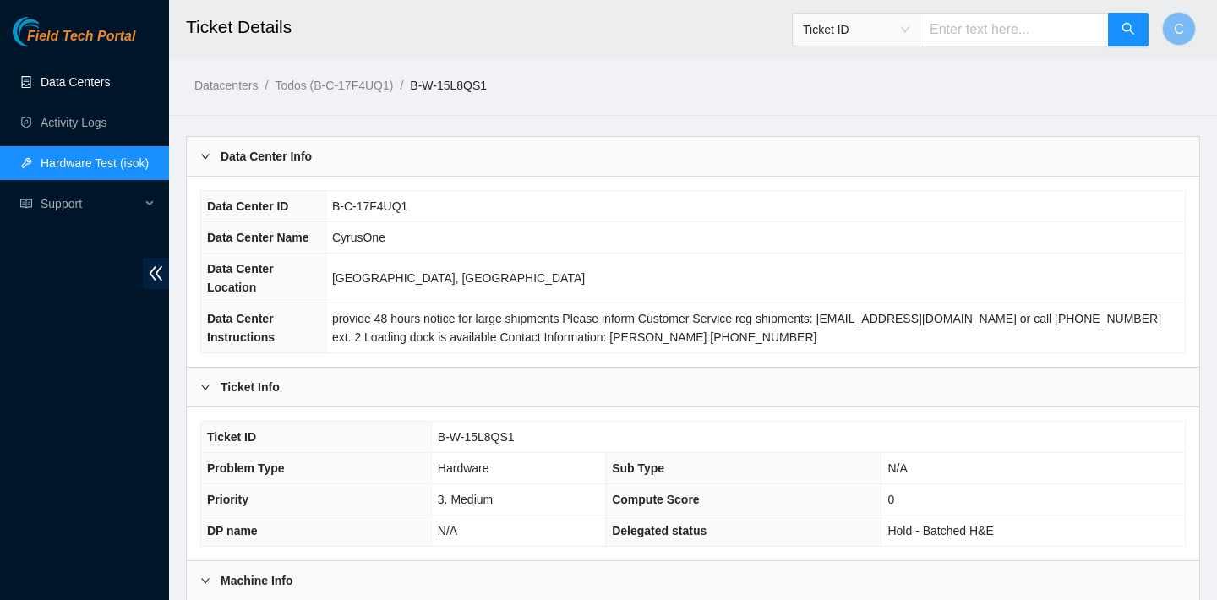 The height and width of the screenshot is (600, 1217). I want to click on span: read, so click(26, 204).